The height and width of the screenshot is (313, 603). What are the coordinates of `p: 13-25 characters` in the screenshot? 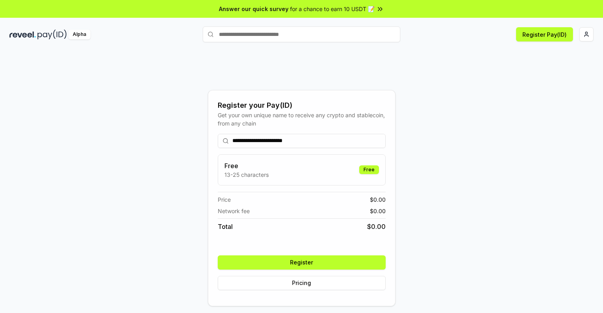 It's located at (246, 175).